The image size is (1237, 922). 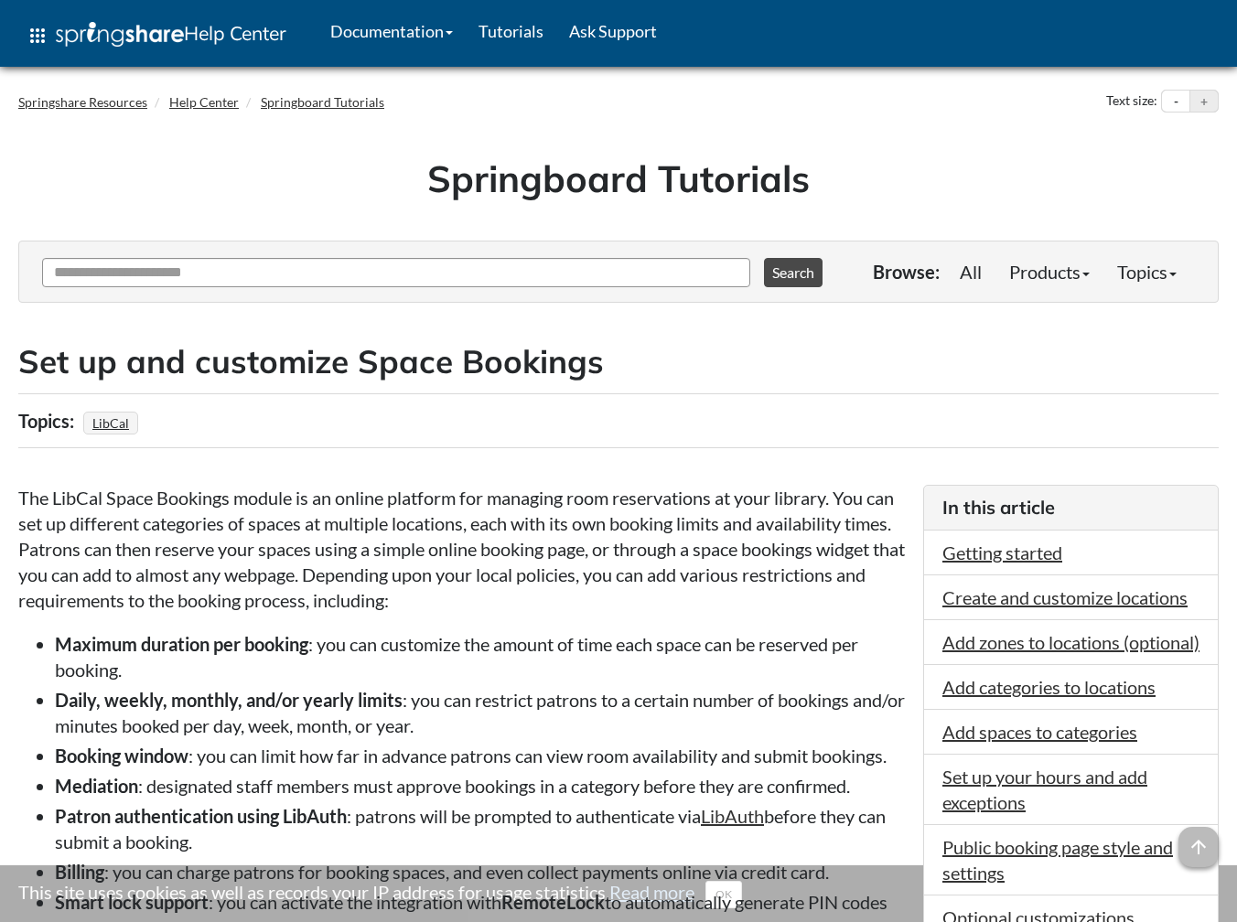 What do you see at coordinates (1065, 598) in the screenshot?
I see `a: Create and customize locations` at bounding box center [1065, 598].